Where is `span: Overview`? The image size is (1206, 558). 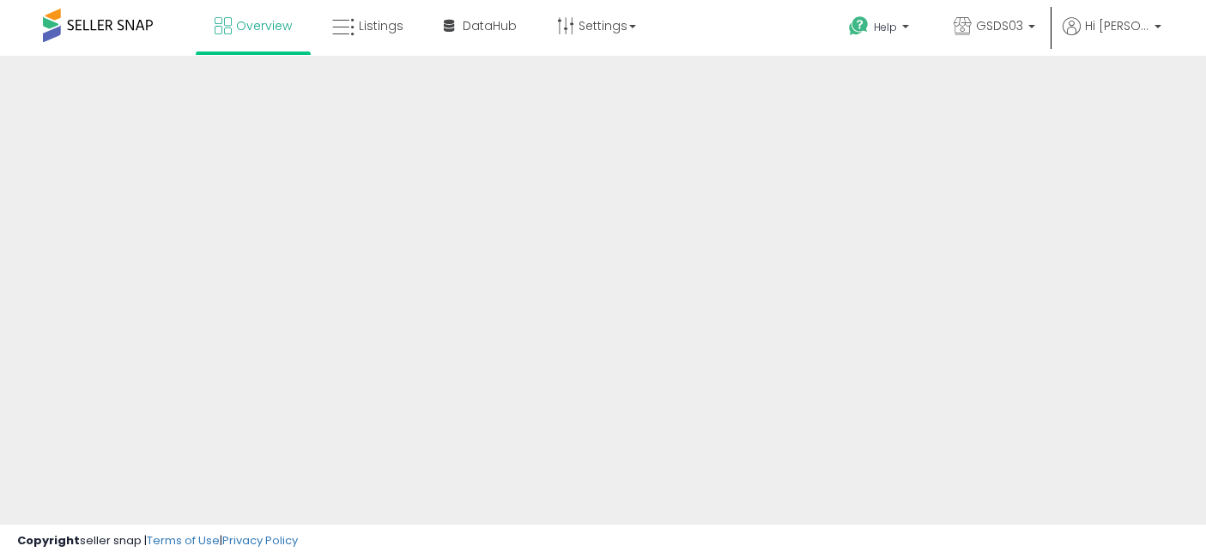
span: Overview is located at coordinates (264, 26).